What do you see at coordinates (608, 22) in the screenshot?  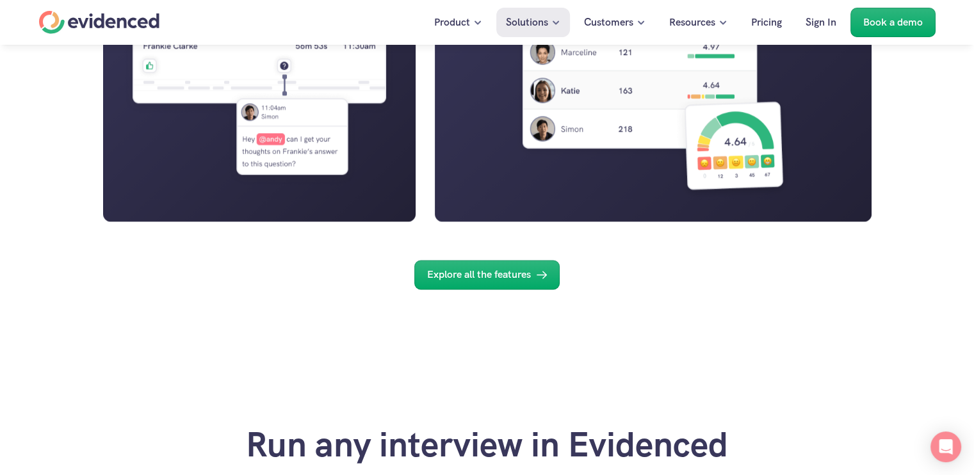 I see `p: Customers` at bounding box center [608, 22].